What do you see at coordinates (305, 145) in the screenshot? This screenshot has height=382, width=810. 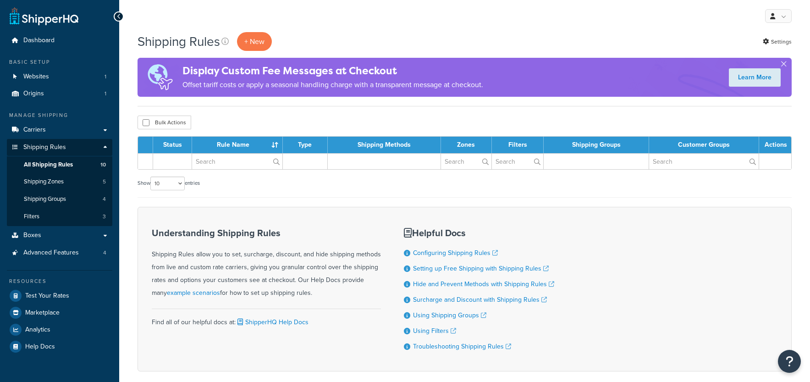 I see `th: Type` at bounding box center [305, 145].